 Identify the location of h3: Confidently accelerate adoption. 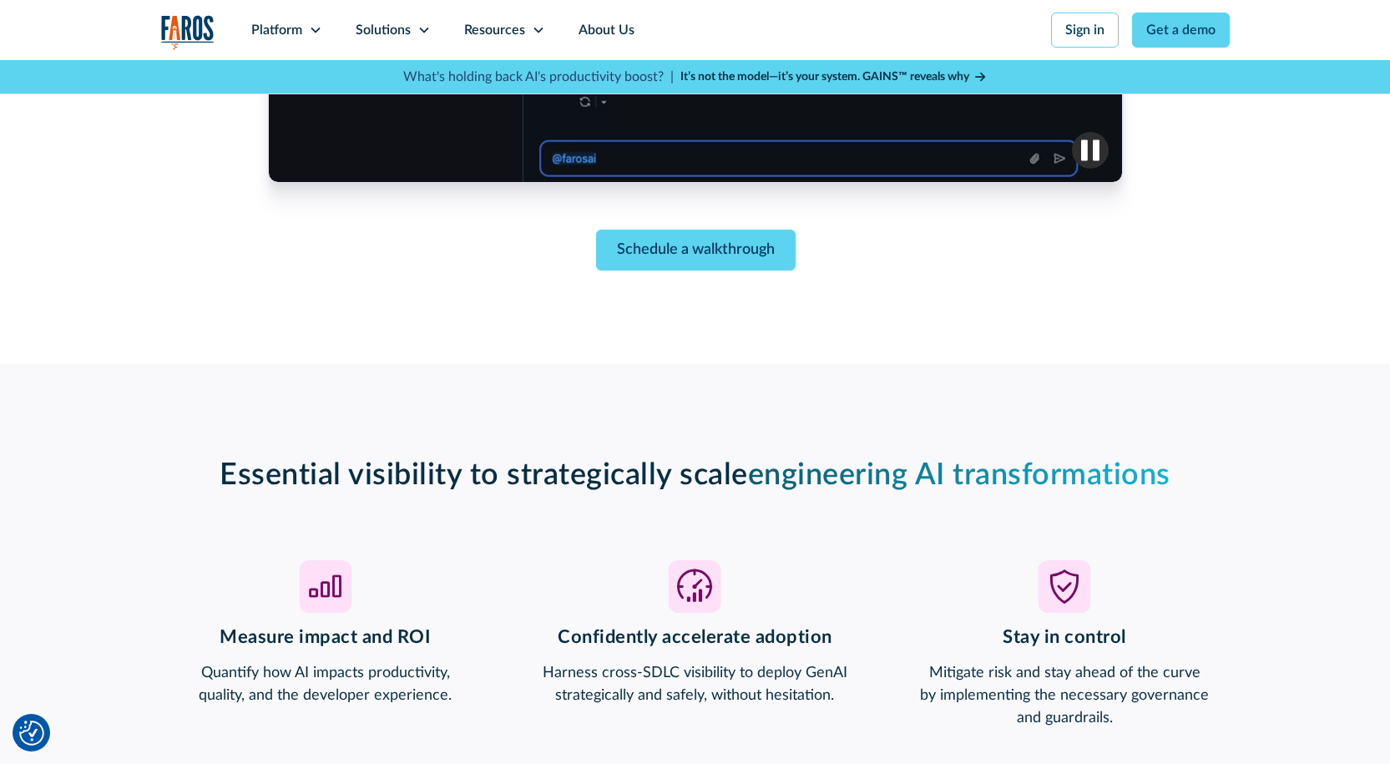
(695, 637).